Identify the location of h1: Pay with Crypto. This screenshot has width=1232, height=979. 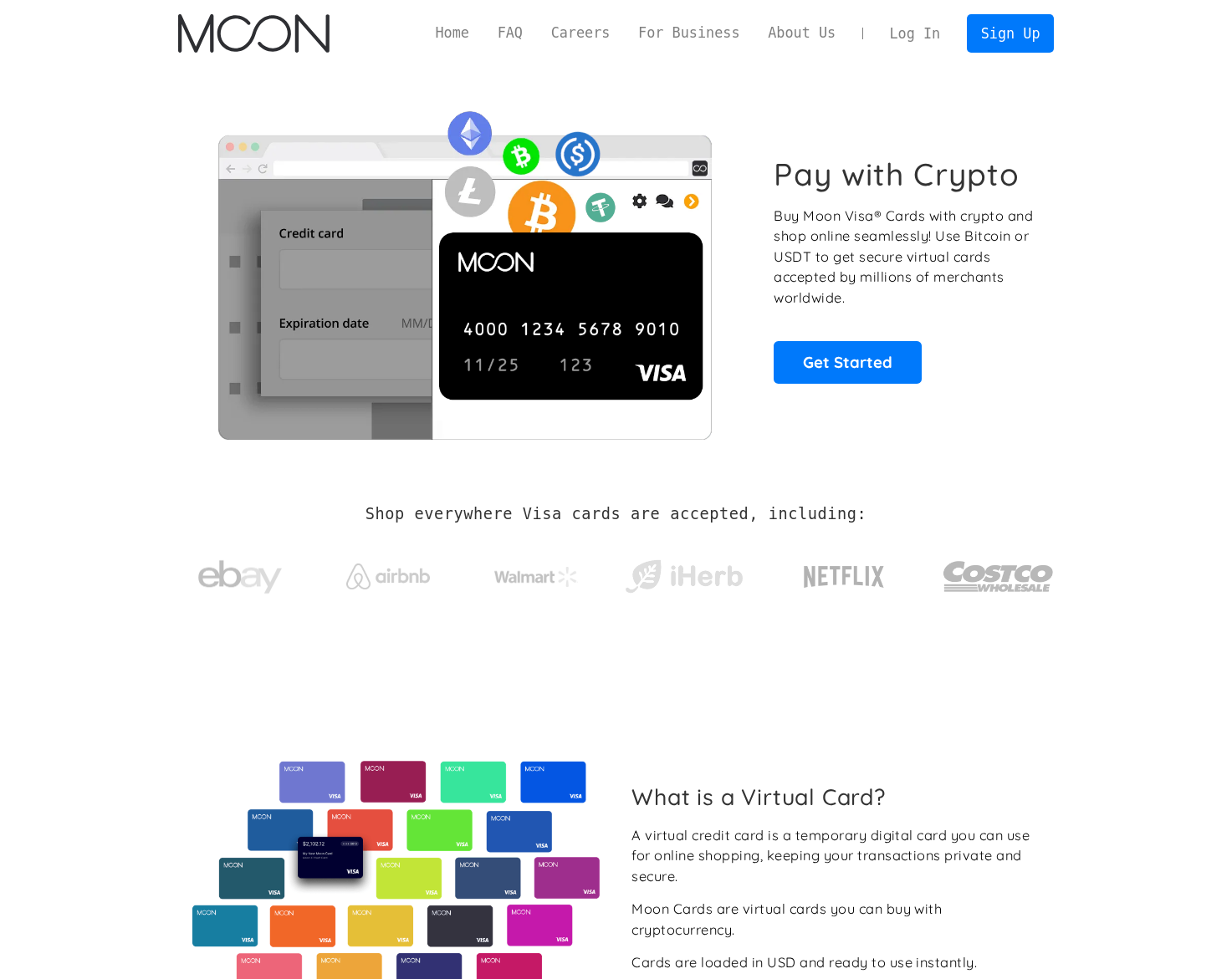
(896, 174).